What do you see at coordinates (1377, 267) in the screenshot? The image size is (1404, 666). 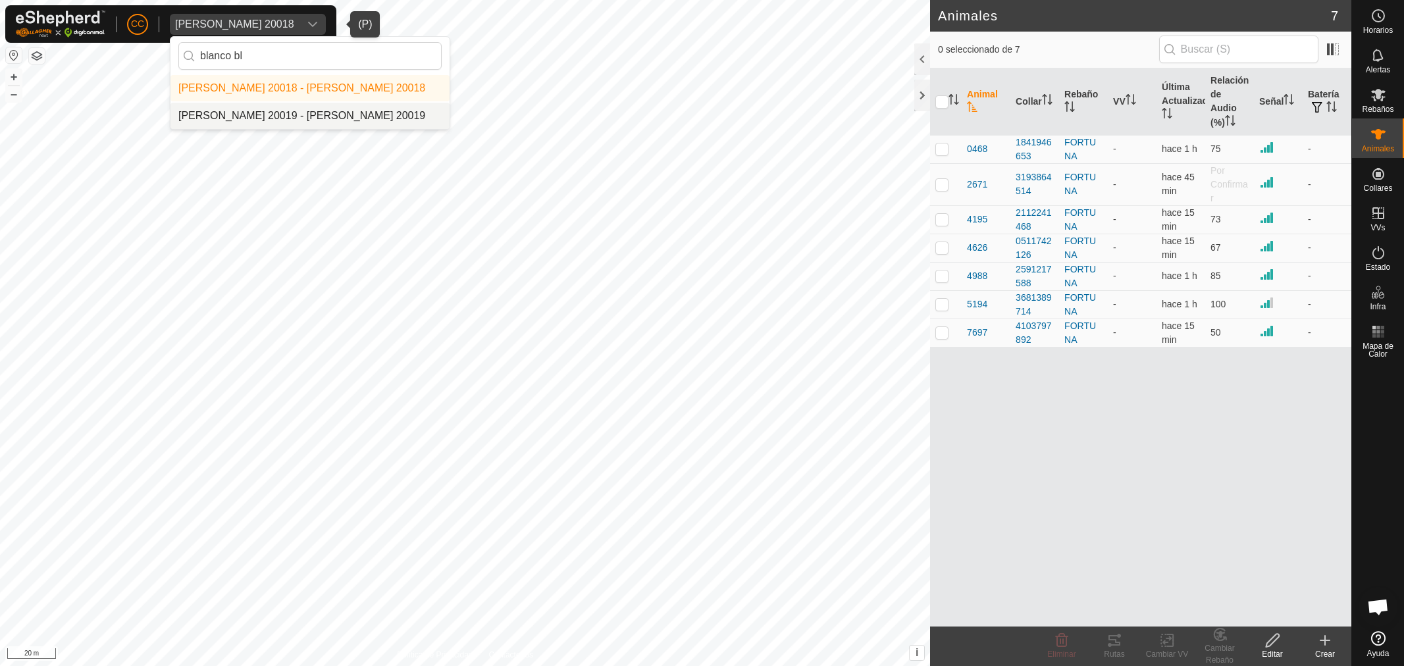 I see `span: Estado` at bounding box center [1377, 267].